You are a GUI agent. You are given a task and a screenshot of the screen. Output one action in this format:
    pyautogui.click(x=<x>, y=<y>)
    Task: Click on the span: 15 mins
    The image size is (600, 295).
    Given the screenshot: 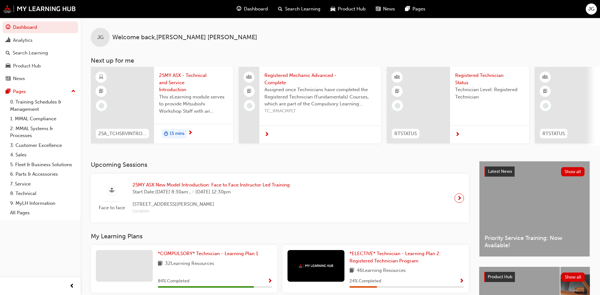 What is the action you would take?
    pyautogui.click(x=177, y=133)
    